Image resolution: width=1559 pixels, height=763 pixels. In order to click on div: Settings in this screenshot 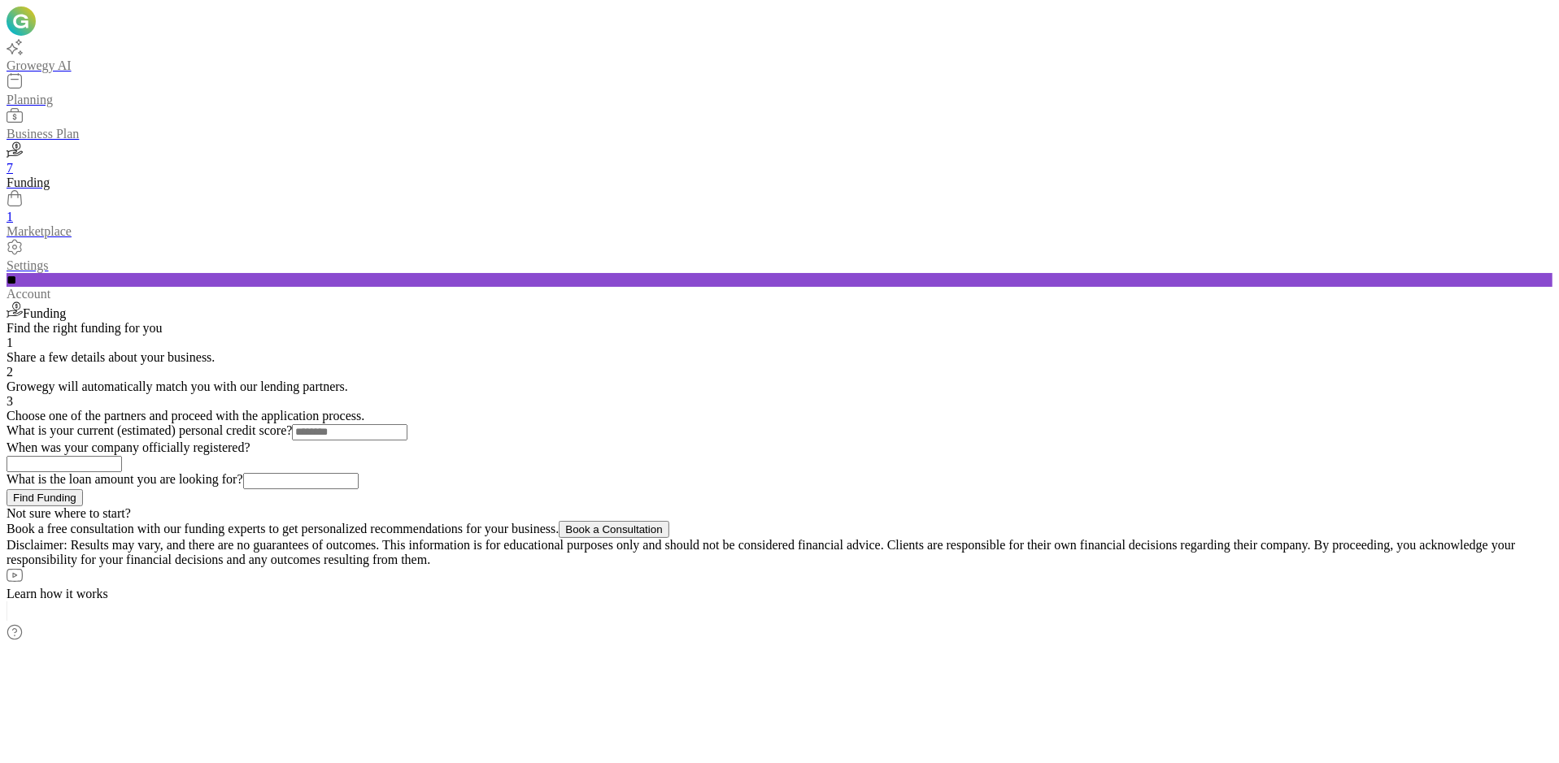, I will do `click(779, 266)`.